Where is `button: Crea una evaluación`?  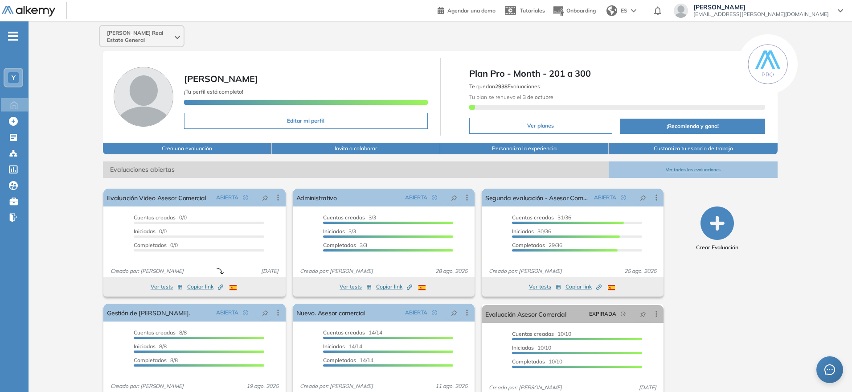
button: Crea una evaluación is located at coordinates (187, 148).